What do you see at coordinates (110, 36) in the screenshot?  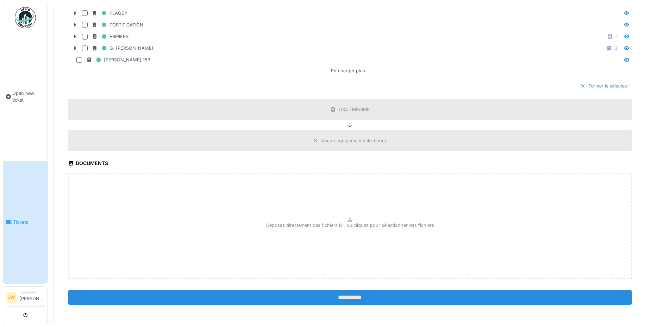 I see `div: FRIPIERS` at bounding box center [110, 36].